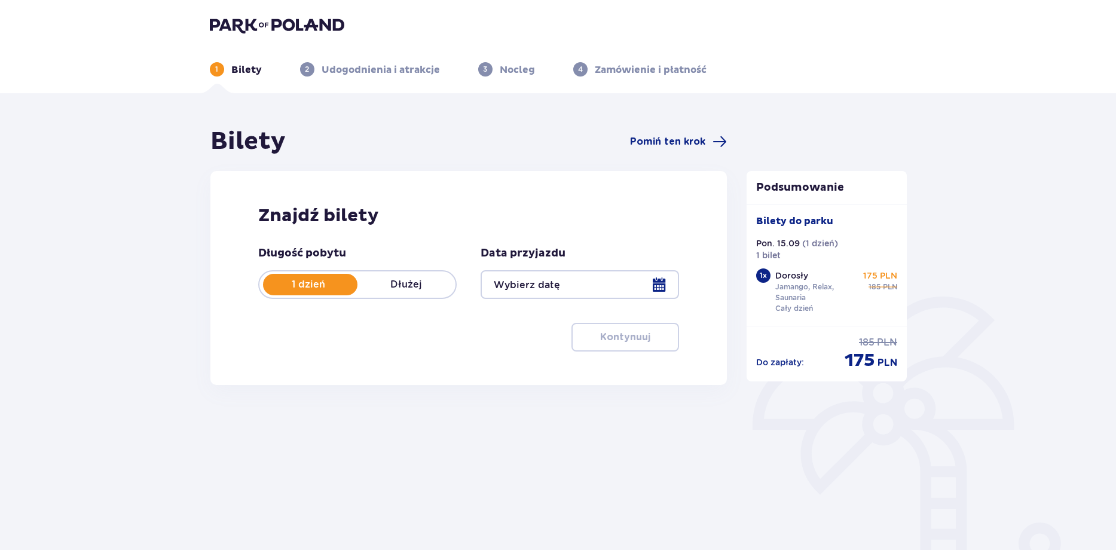 The image size is (1116, 550). Describe the element at coordinates (778, 243) in the screenshot. I see `p: Pon. 15.09` at that location.